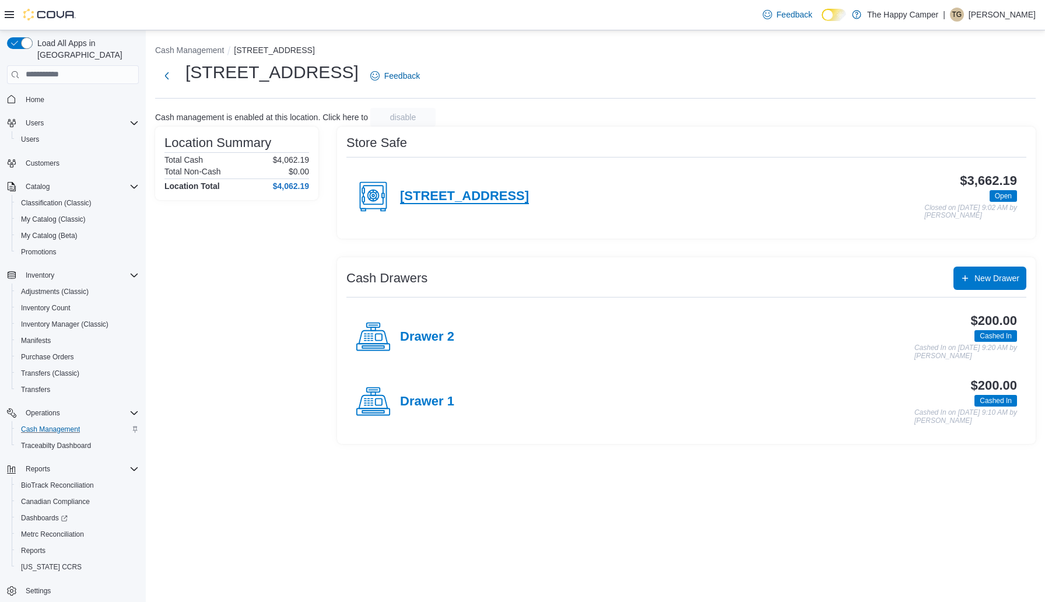 Image resolution: width=1045 pixels, height=602 pixels. I want to click on button: Manifests, so click(78, 341).